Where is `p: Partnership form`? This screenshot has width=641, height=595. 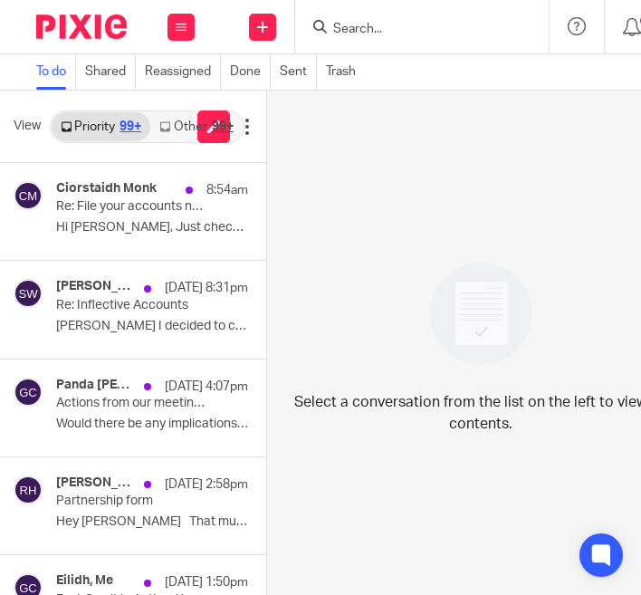 p: Partnership form is located at coordinates (133, 501).